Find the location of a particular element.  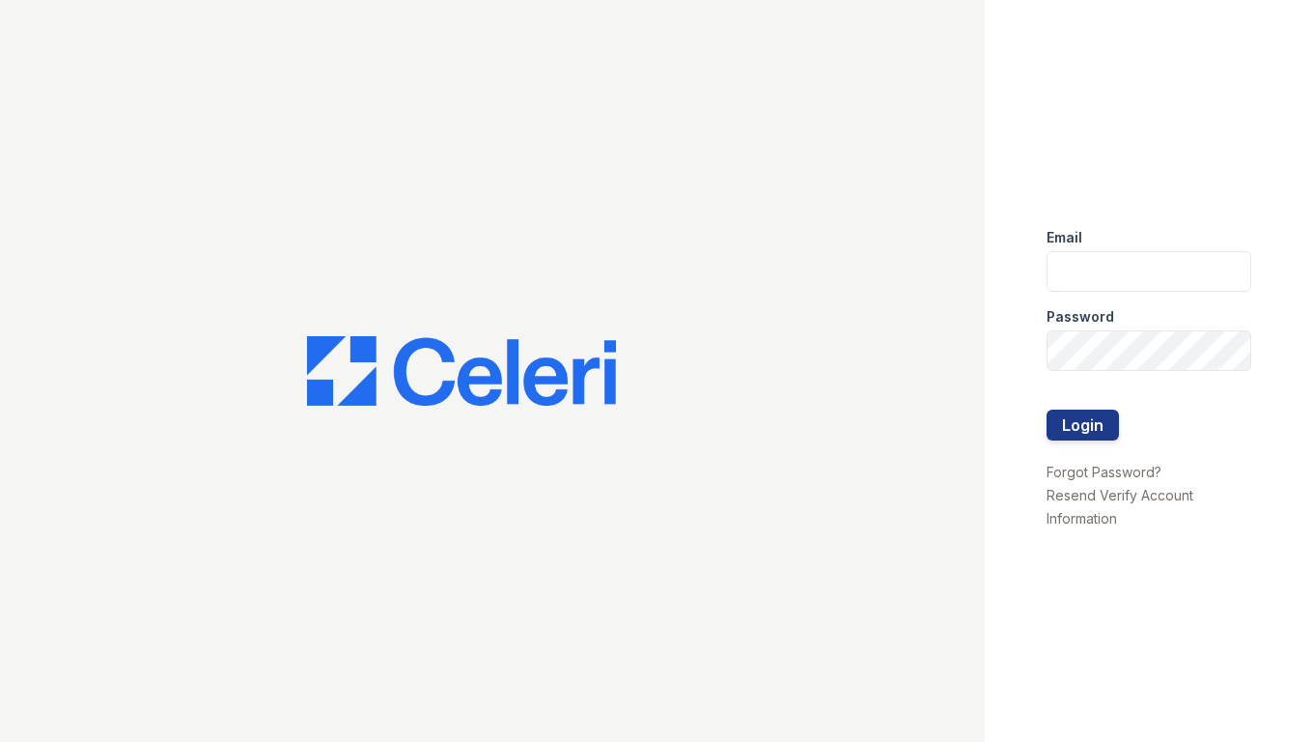

a: Forgot Password? is located at coordinates (1104, 471).